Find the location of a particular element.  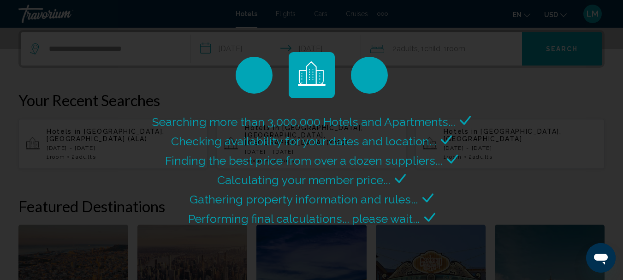

span: Finding the best price from over a dozen suppliers... is located at coordinates (304, 161).